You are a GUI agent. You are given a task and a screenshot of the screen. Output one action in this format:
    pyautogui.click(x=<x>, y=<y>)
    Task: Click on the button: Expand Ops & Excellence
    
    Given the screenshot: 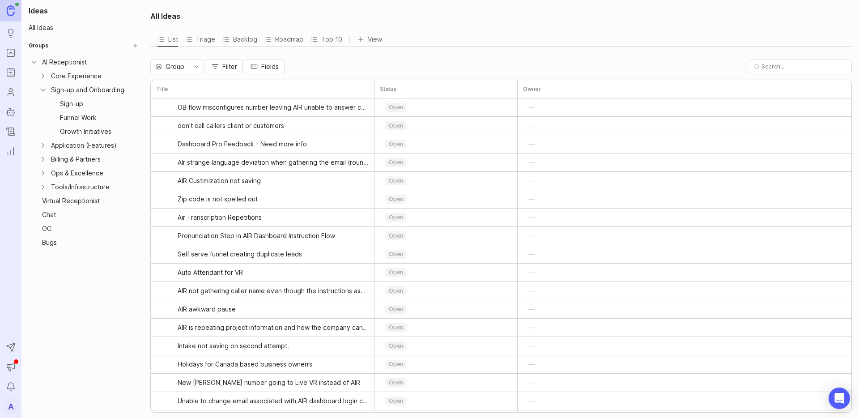 What is the action you would take?
    pyautogui.click(x=43, y=173)
    